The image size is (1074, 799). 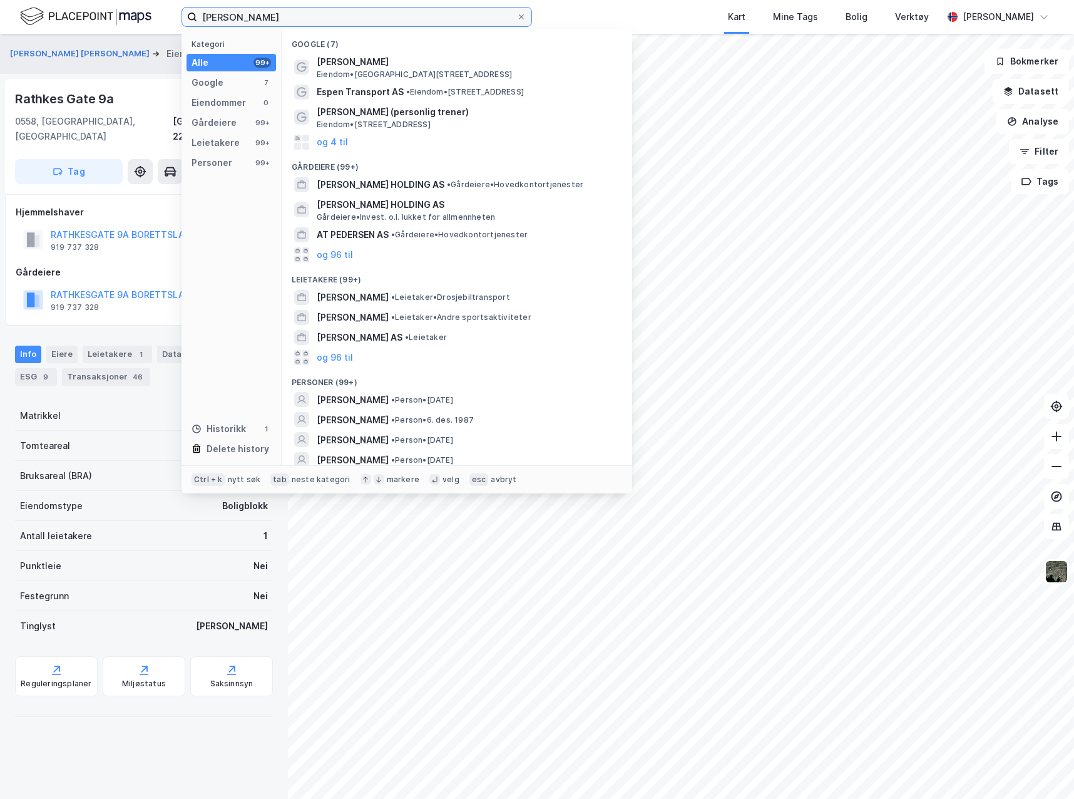 I want to click on div: esc, so click(x=479, y=480).